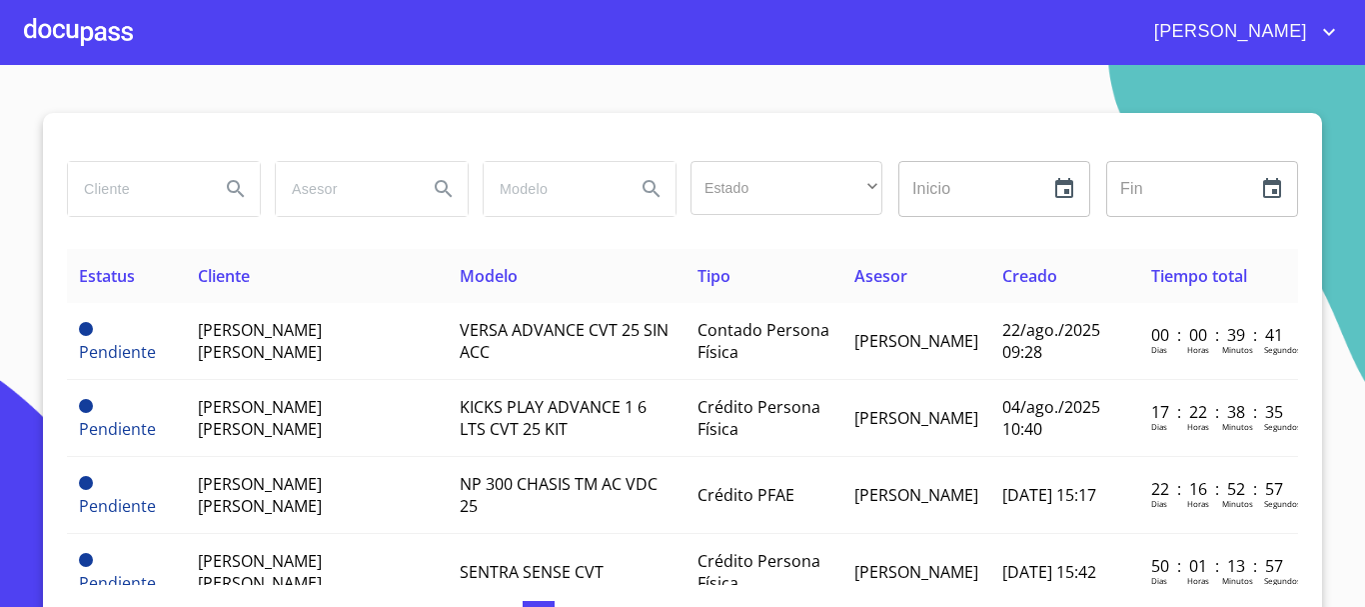 This screenshot has width=1365, height=607. What do you see at coordinates (553, 418) in the screenshot?
I see `span: KICKS PLAY ADVANCE 1 6 LTS CVT 25 KIT` at bounding box center [553, 418].